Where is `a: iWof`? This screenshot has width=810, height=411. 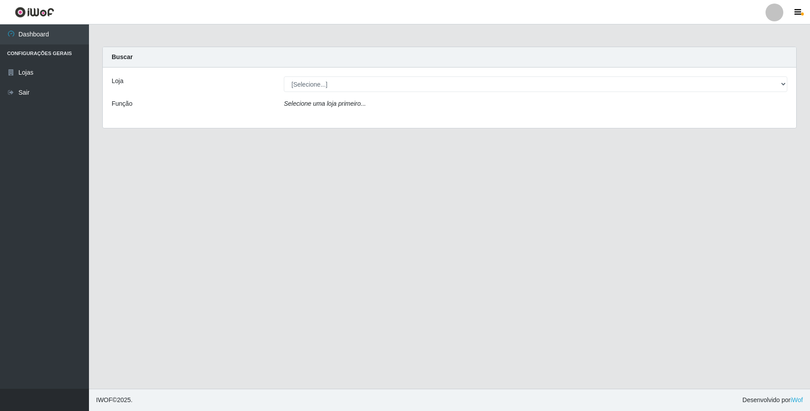
a: iWof is located at coordinates (796, 400).